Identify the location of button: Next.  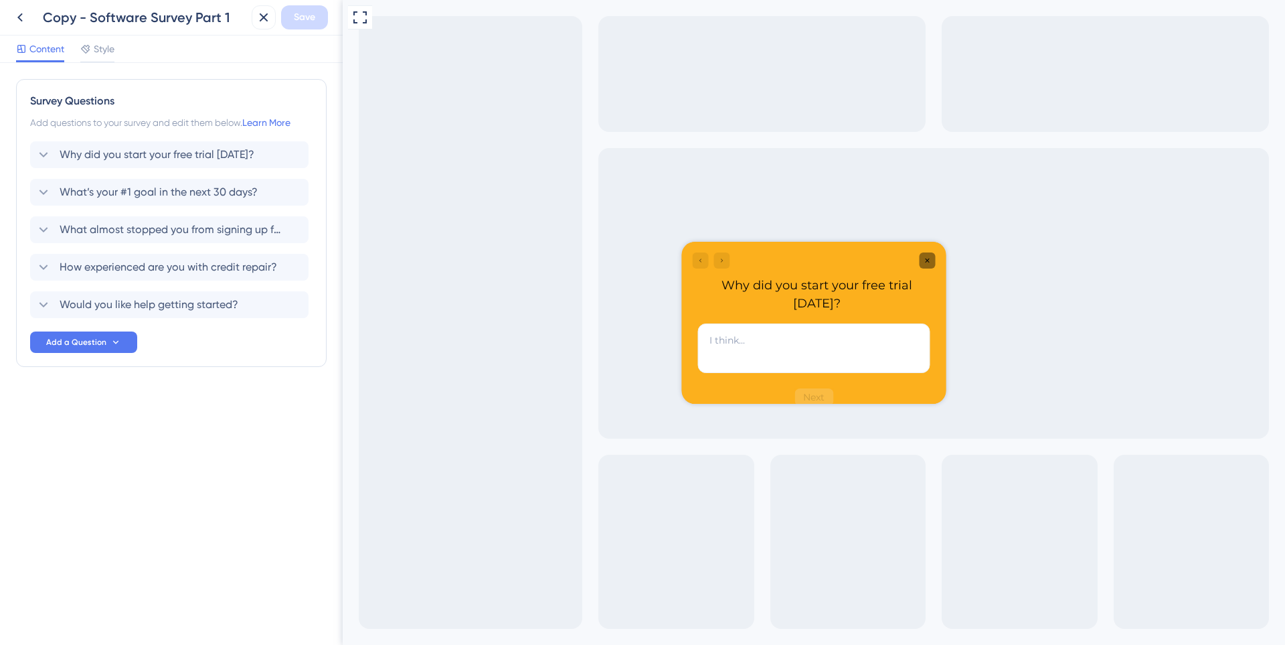
(133, 155).